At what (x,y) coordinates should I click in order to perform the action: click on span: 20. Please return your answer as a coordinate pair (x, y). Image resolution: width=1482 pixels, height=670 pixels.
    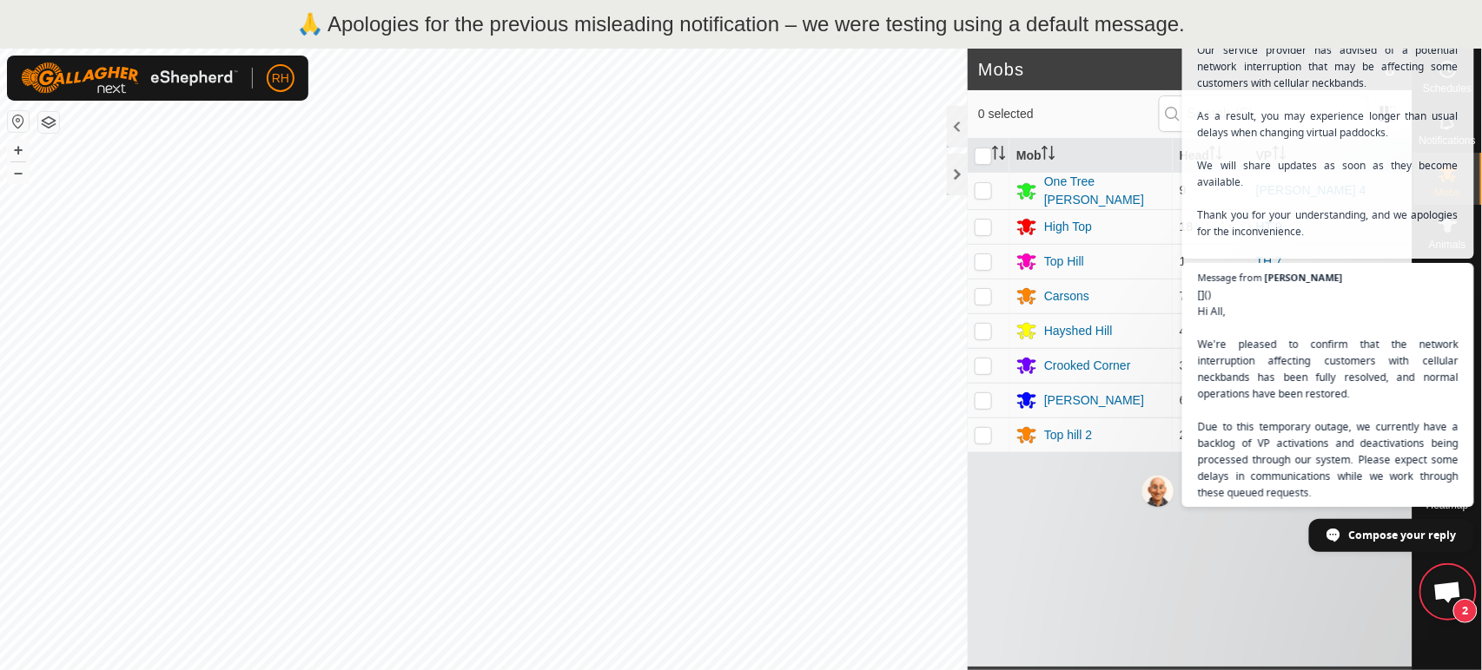
    Looking at the image, I should click on (1186, 435).